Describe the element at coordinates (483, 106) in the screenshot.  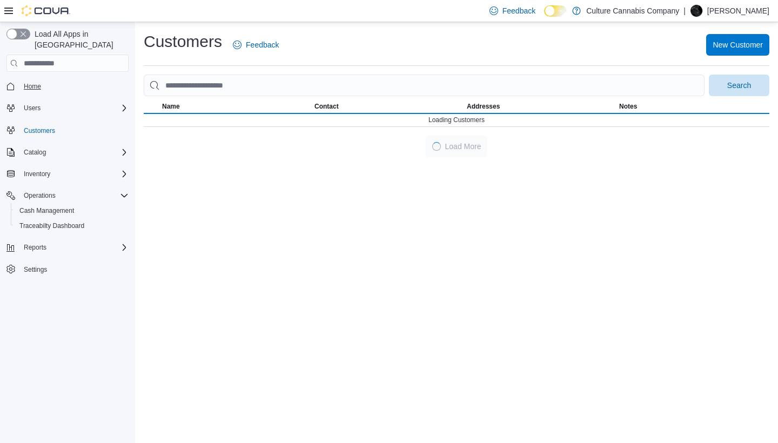
I see `span: Addresses` at that location.